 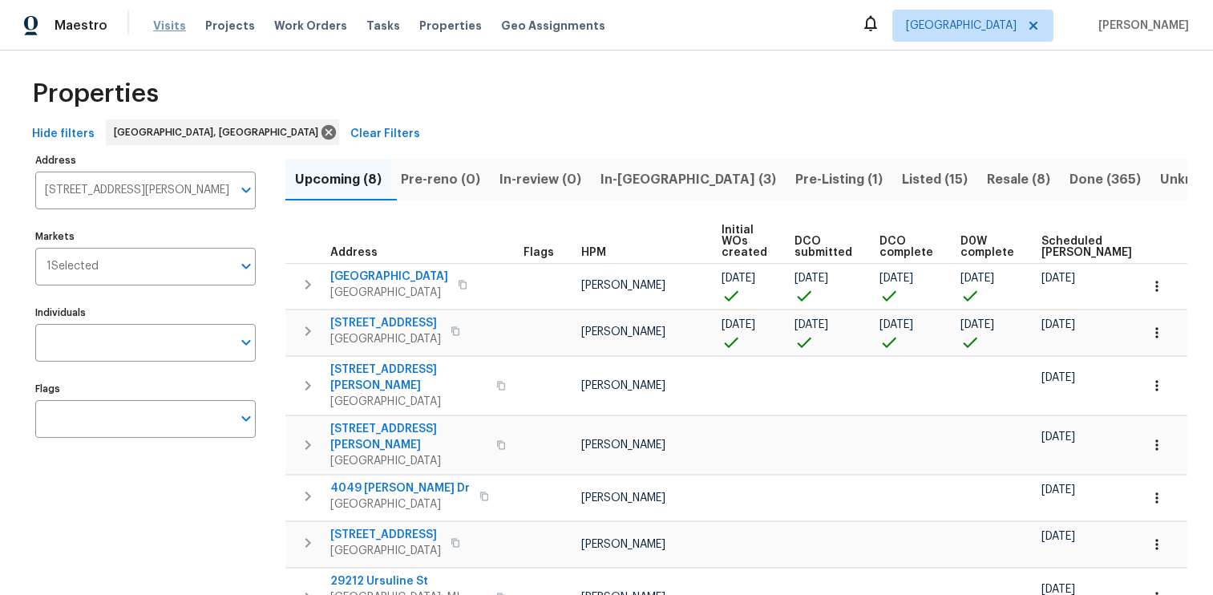 I want to click on label: Address, so click(x=145, y=160).